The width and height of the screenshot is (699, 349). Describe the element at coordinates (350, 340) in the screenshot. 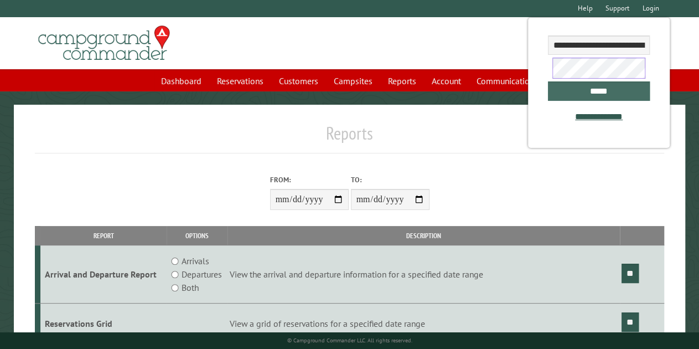

I see `small: © Campground Commander LLC. All rights reserved.` at that location.